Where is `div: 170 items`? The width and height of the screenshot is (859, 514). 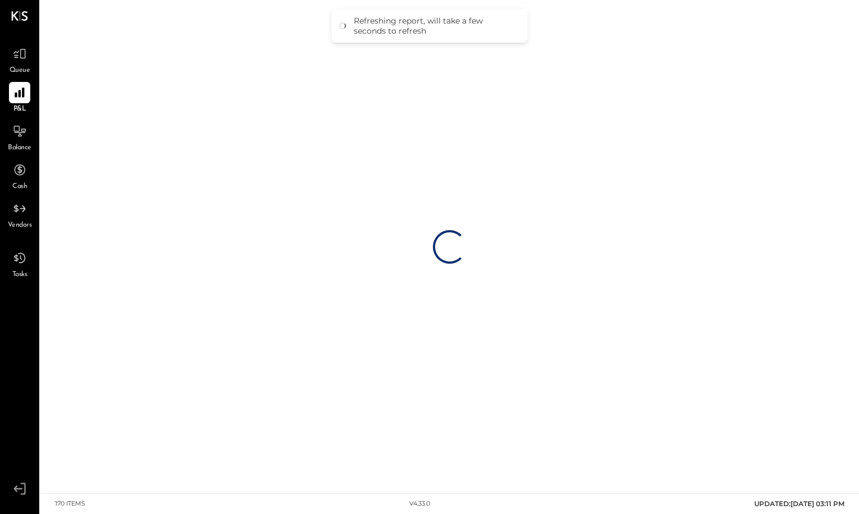
div: 170 items is located at coordinates (70, 504).